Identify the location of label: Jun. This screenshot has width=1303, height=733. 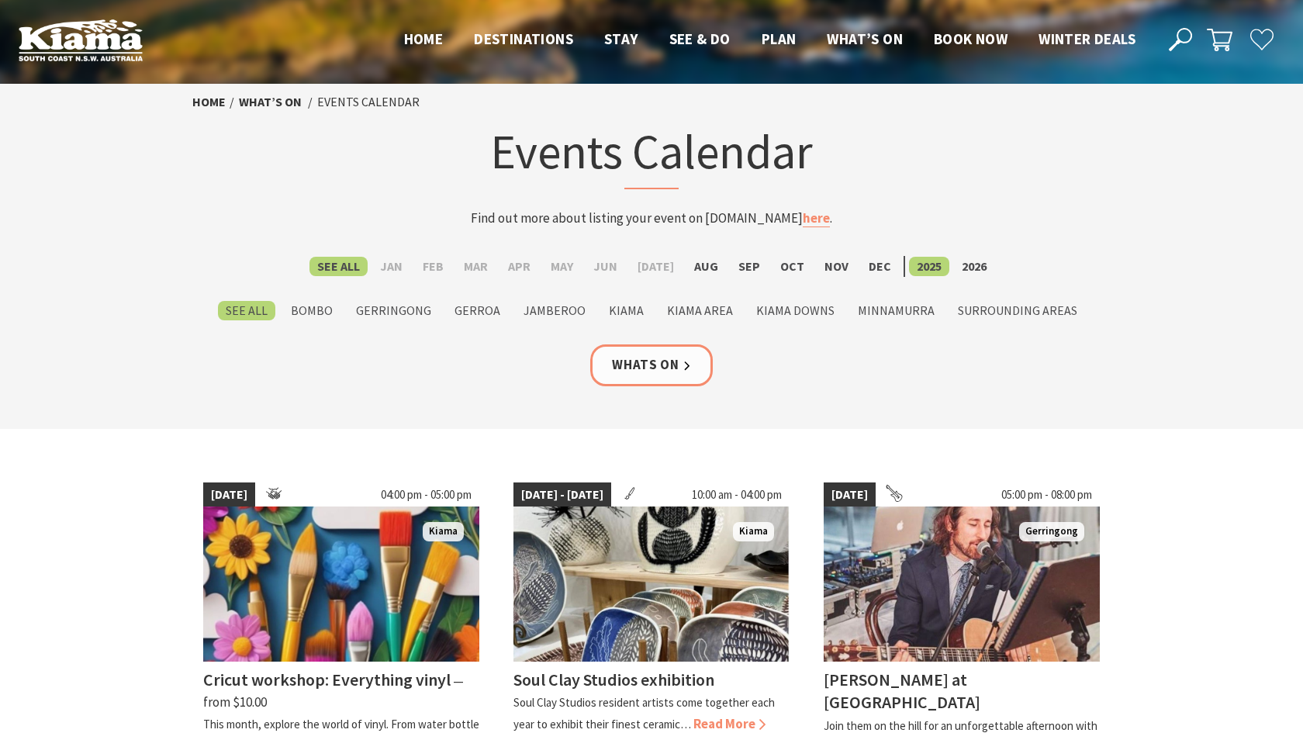
(605, 266).